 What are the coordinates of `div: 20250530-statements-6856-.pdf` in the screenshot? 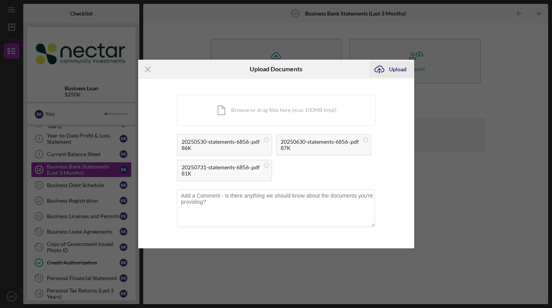 It's located at (221, 142).